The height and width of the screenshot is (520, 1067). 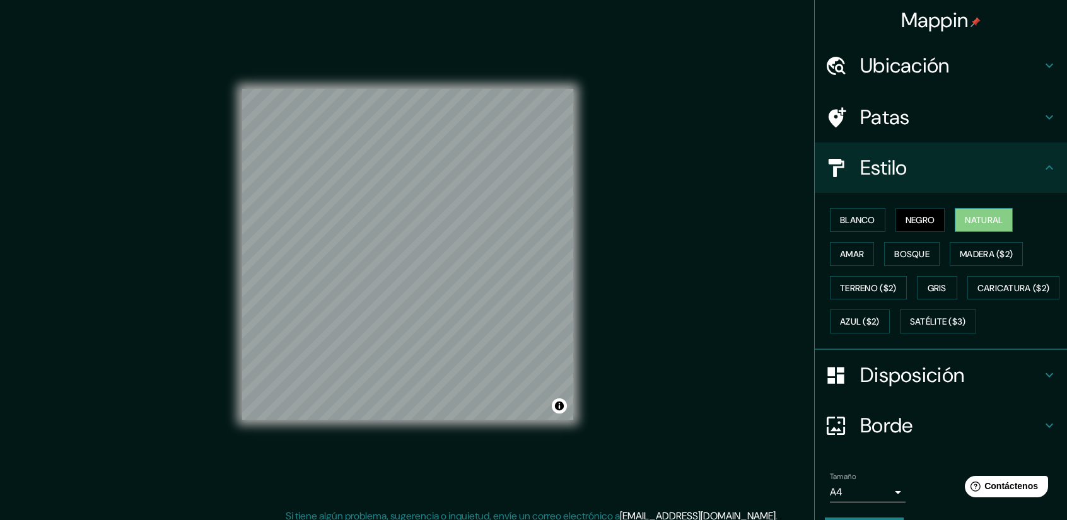 I want to click on button: Caricatura ($2), so click(x=1013, y=288).